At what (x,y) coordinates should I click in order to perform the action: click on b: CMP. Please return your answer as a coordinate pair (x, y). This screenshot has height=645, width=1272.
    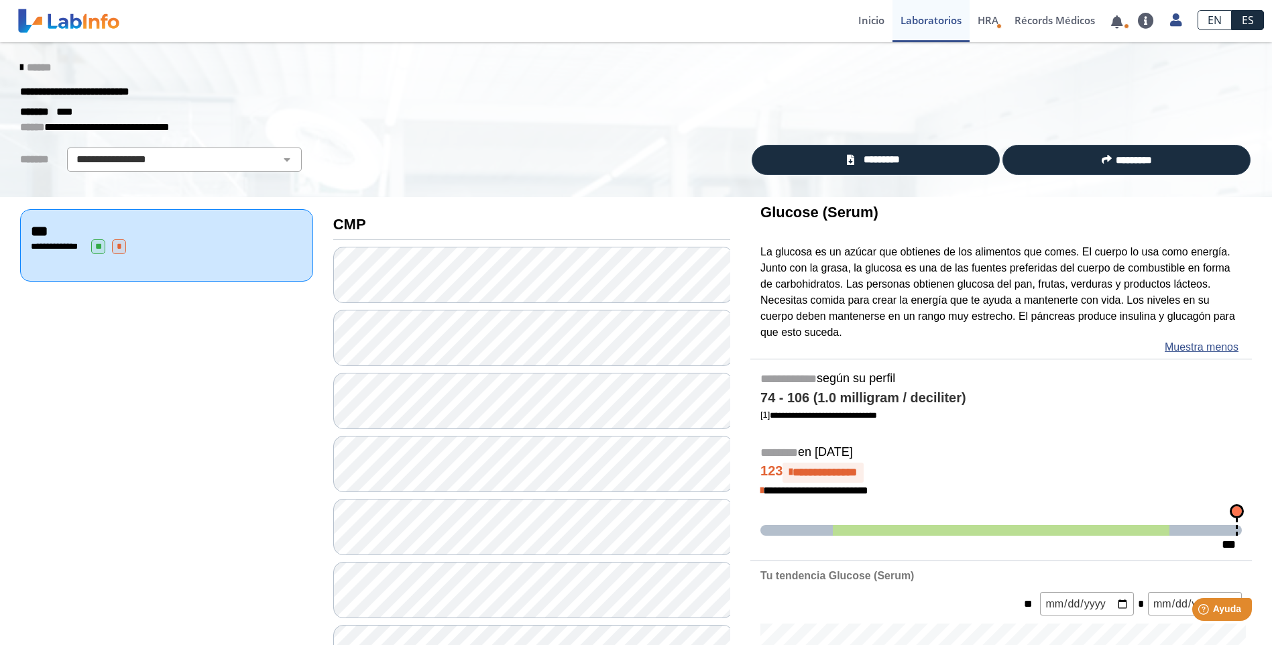
    Looking at the image, I should click on (349, 224).